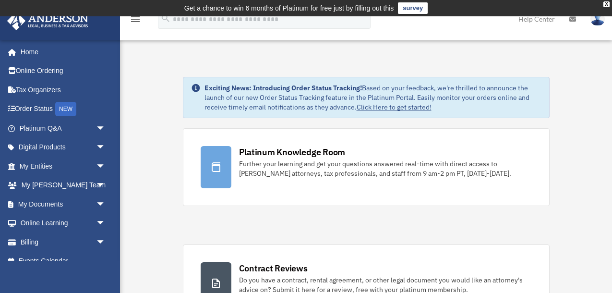  Describe the element at coordinates (598, 19) in the screenshot. I see `img: User Pic` at that location.